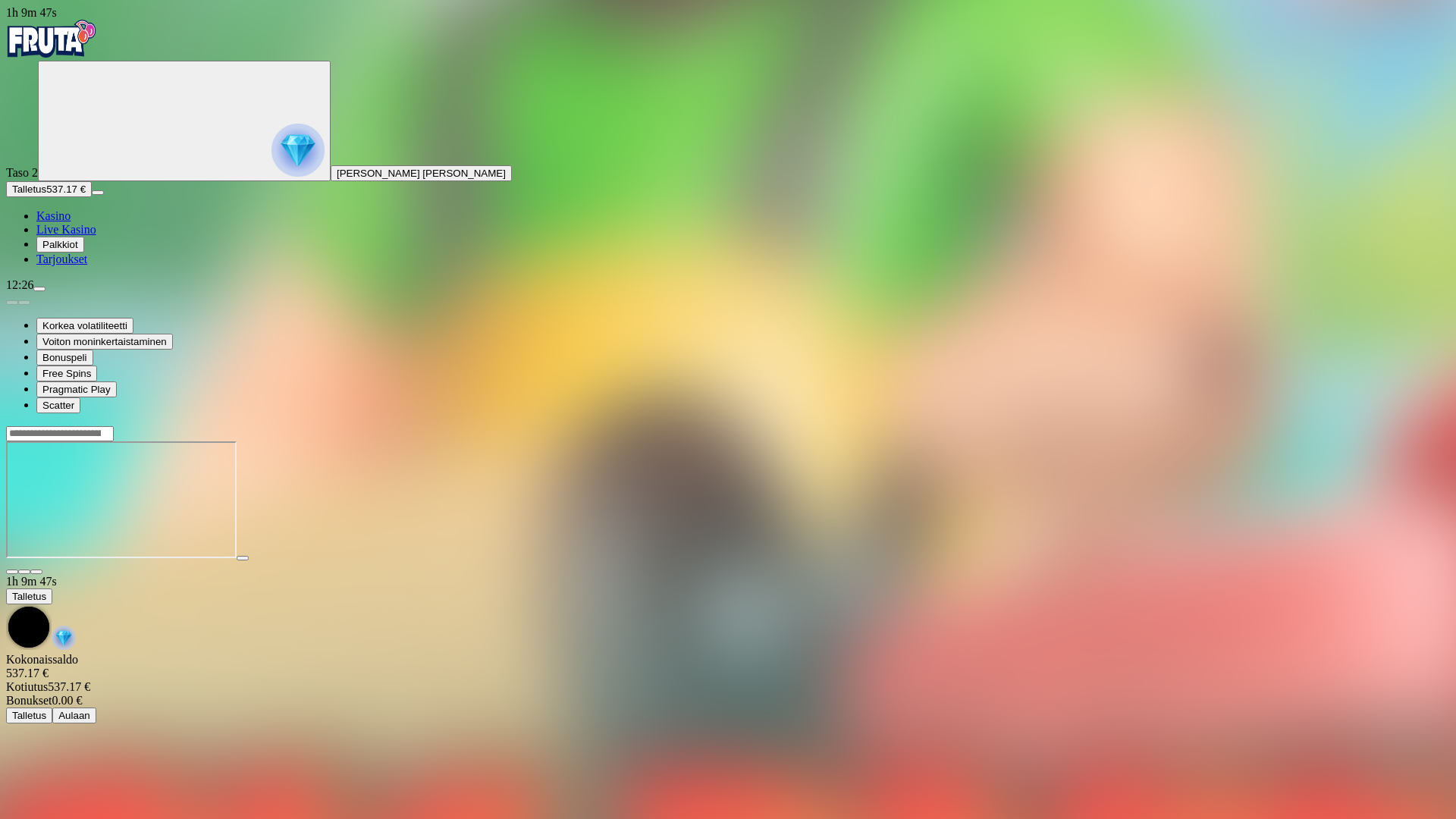  What do you see at coordinates (74, 715) in the screenshot?
I see `button: Aulaan` at bounding box center [74, 715].